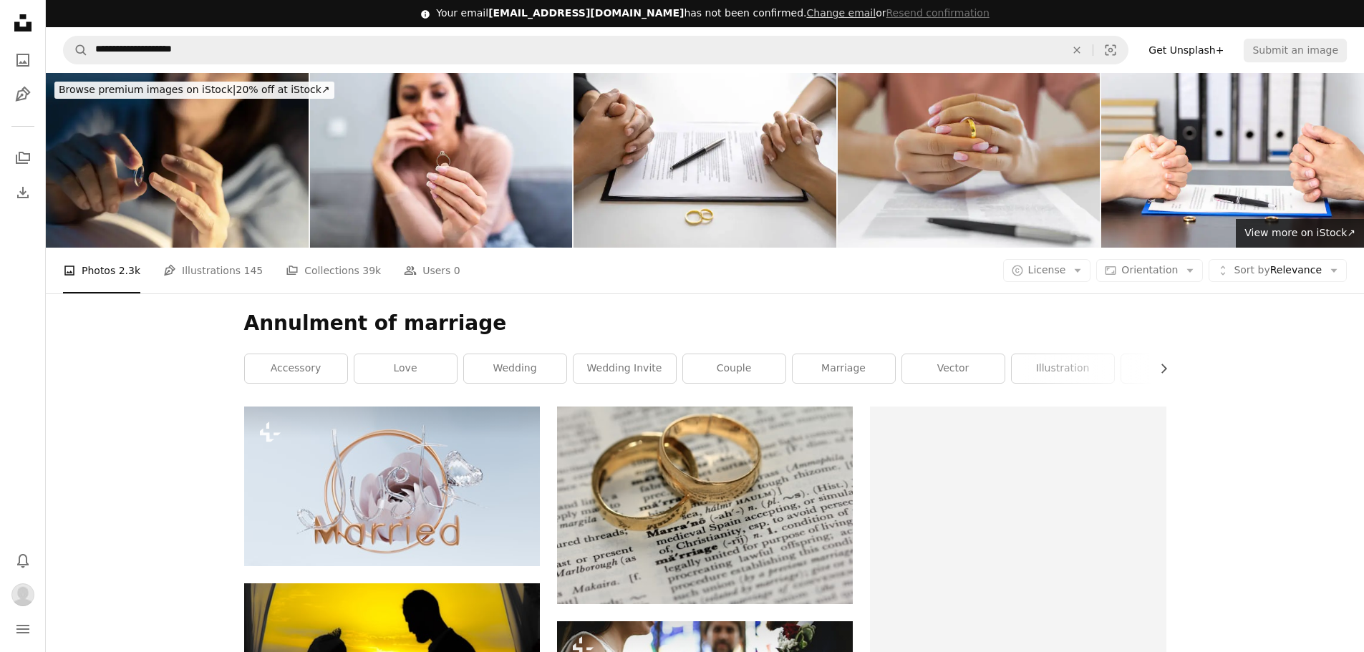 The height and width of the screenshot is (652, 1364). What do you see at coordinates (23, 158) in the screenshot?
I see `a: Collections` at bounding box center [23, 158].